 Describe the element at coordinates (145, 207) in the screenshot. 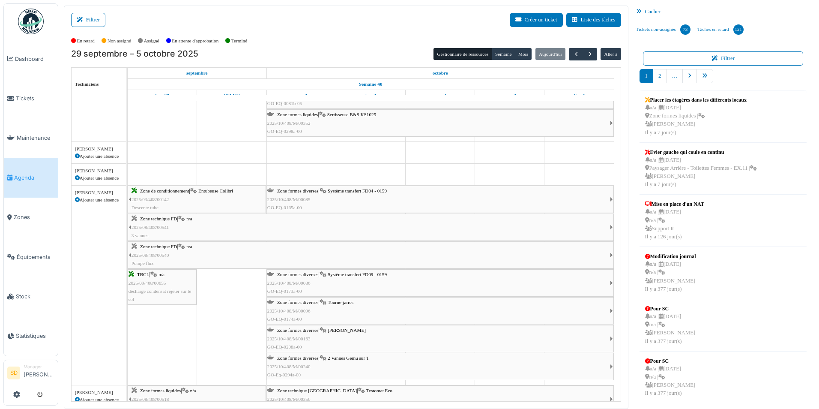

I see `span: Descente tube` at that location.